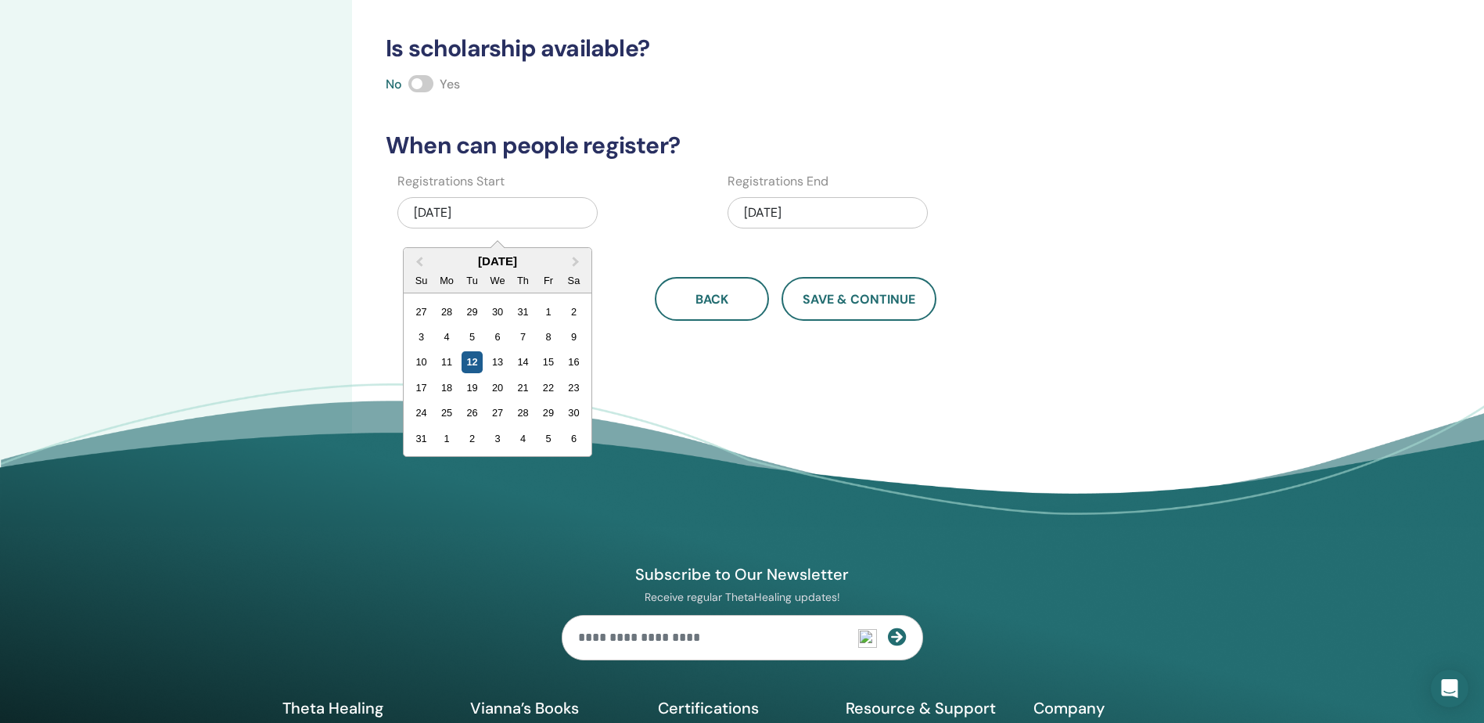 The width and height of the screenshot is (1484, 723). What do you see at coordinates (522, 412) in the screenshot?
I see `div: Choose Thursday, August 28th, 2025` at bounding box center [522, 412].